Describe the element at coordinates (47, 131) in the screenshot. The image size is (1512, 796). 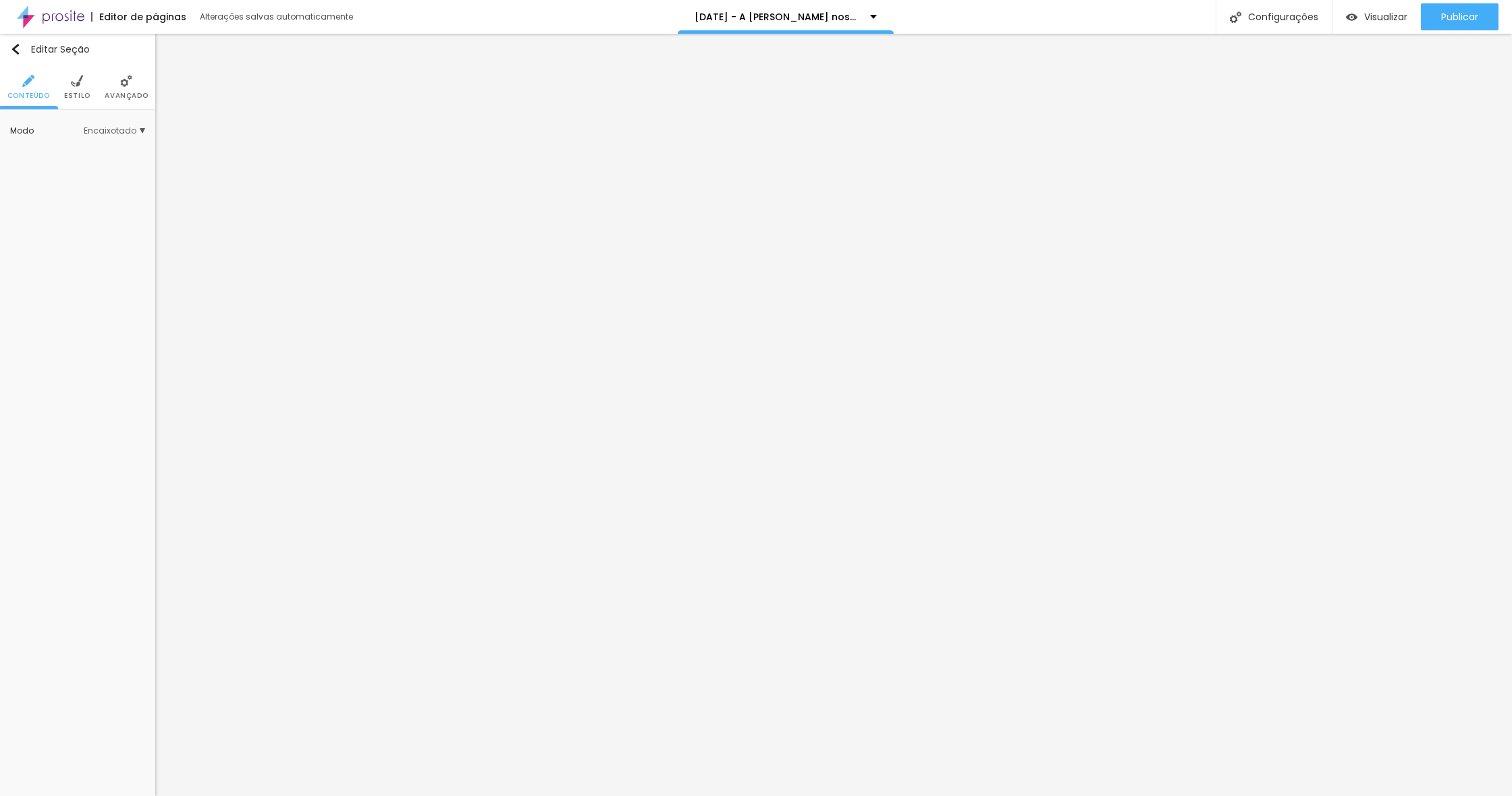
I see `div: Modo` at that location.